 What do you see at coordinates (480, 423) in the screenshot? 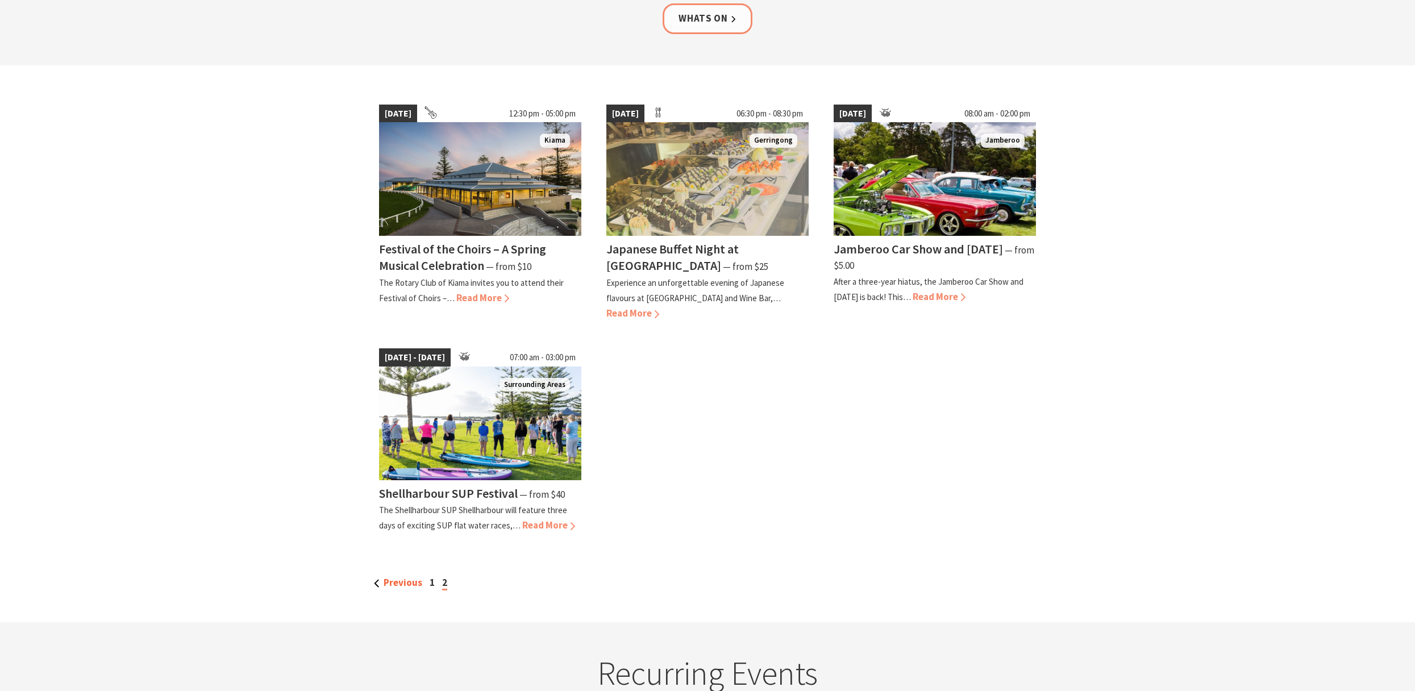
I see `img: Jodie Edwards Welcome to Country` at bounding box center [480, 423].